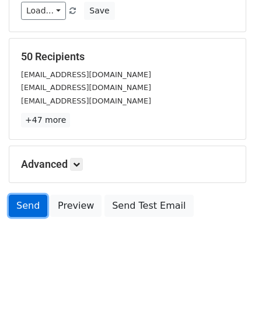 This screenshot has height=314, width=255. What do you see at coordinates (127, 57) in the screenshot?
I see `h5: 50 Recipients` at bounding box center [127, 57].